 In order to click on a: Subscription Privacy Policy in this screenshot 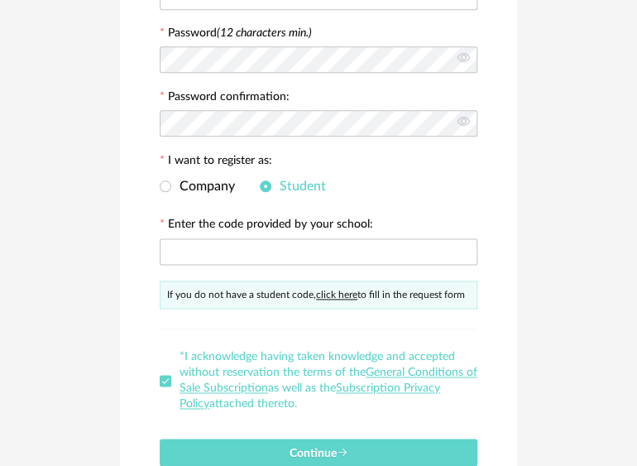, I will do `click(309, 395)`.